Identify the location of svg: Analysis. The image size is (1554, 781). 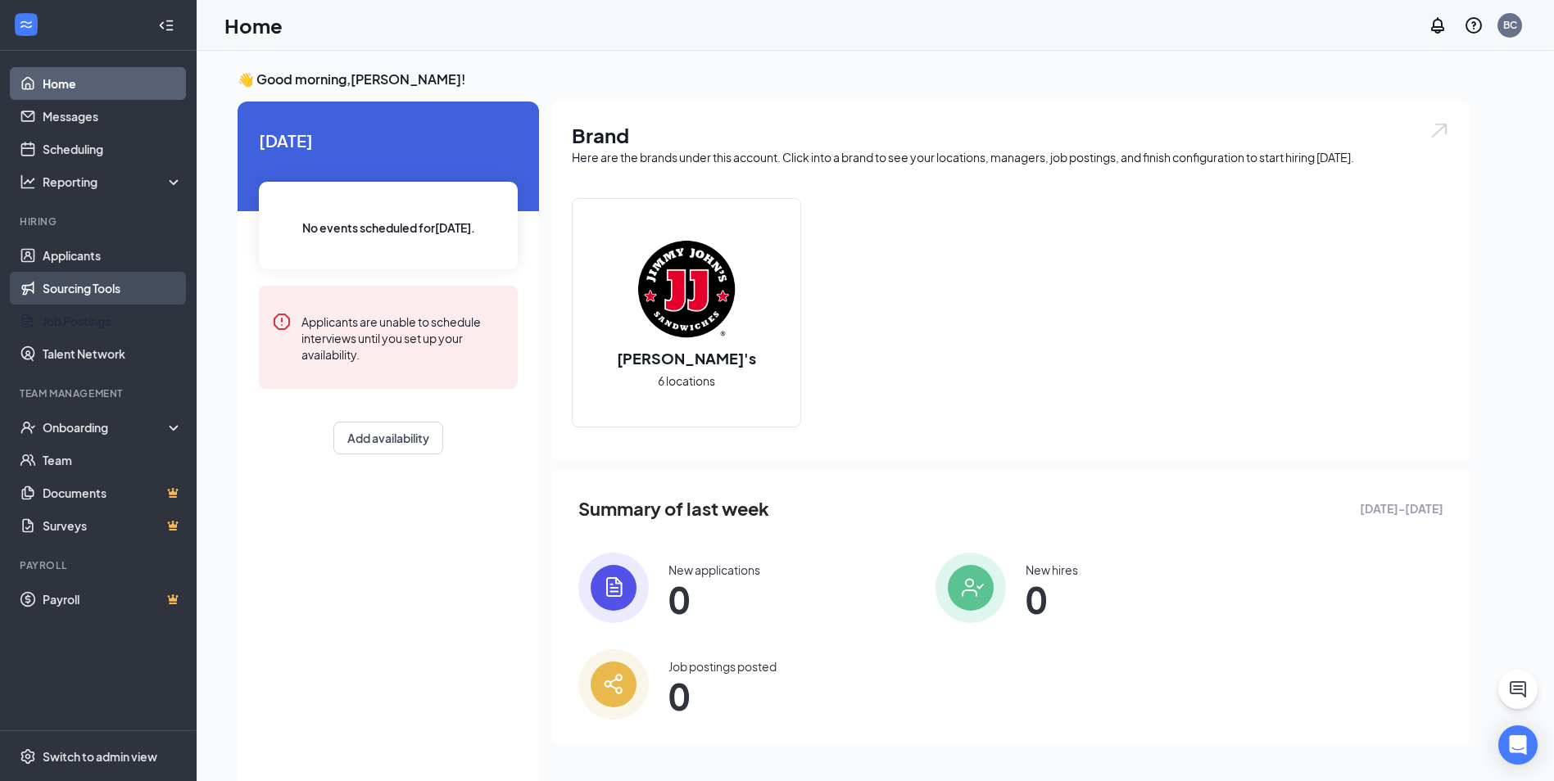
(28, 182).